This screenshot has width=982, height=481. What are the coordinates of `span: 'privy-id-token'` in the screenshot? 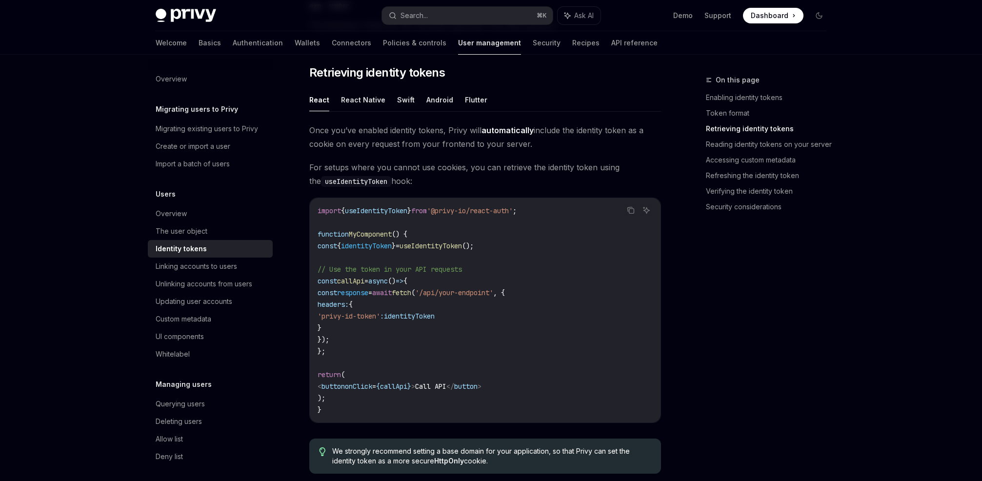 It's located at (349, 316).